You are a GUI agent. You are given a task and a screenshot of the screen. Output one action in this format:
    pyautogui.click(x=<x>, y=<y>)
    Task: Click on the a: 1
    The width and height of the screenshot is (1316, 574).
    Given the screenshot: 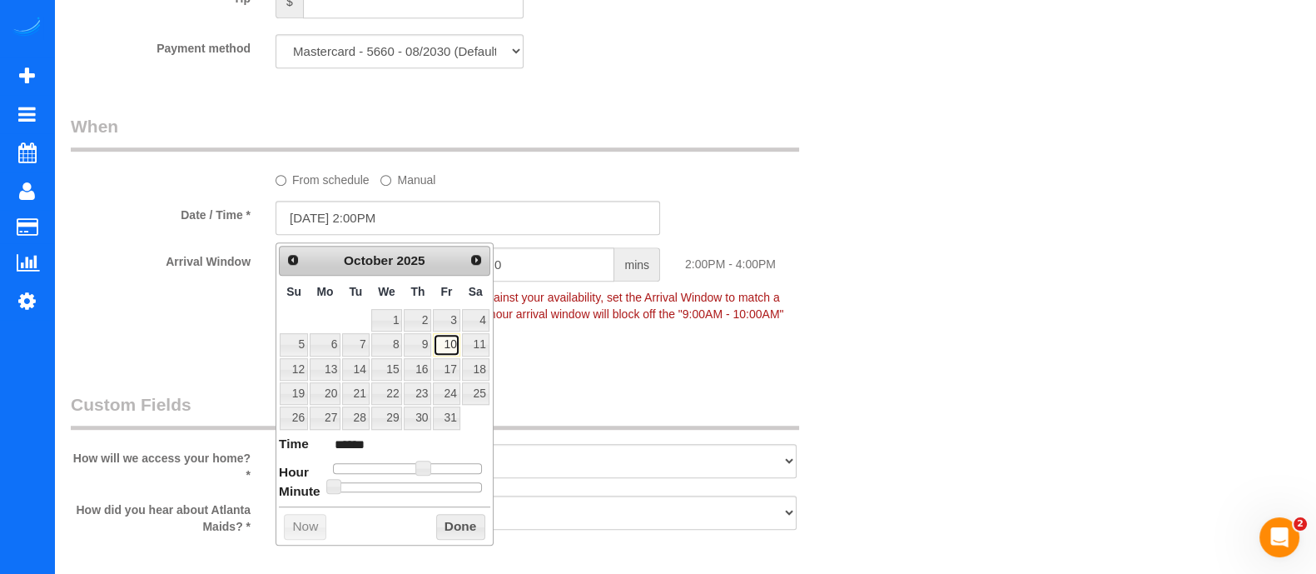 What is the action you would take?
    pyautogui.click(x=387, y=320)
    